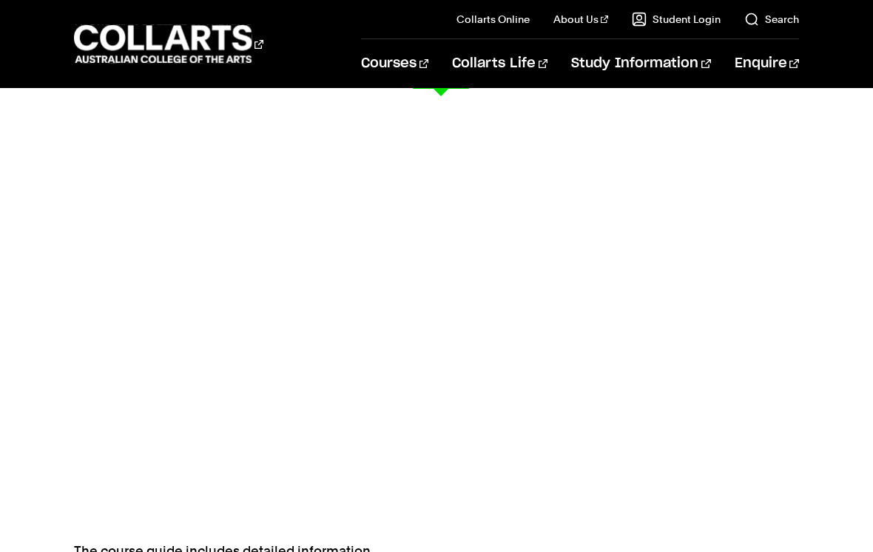  What do you see at coordinates (500, 64) in the screenshot?
I see `a: Collarts Life` at bounding box center [500, 64].